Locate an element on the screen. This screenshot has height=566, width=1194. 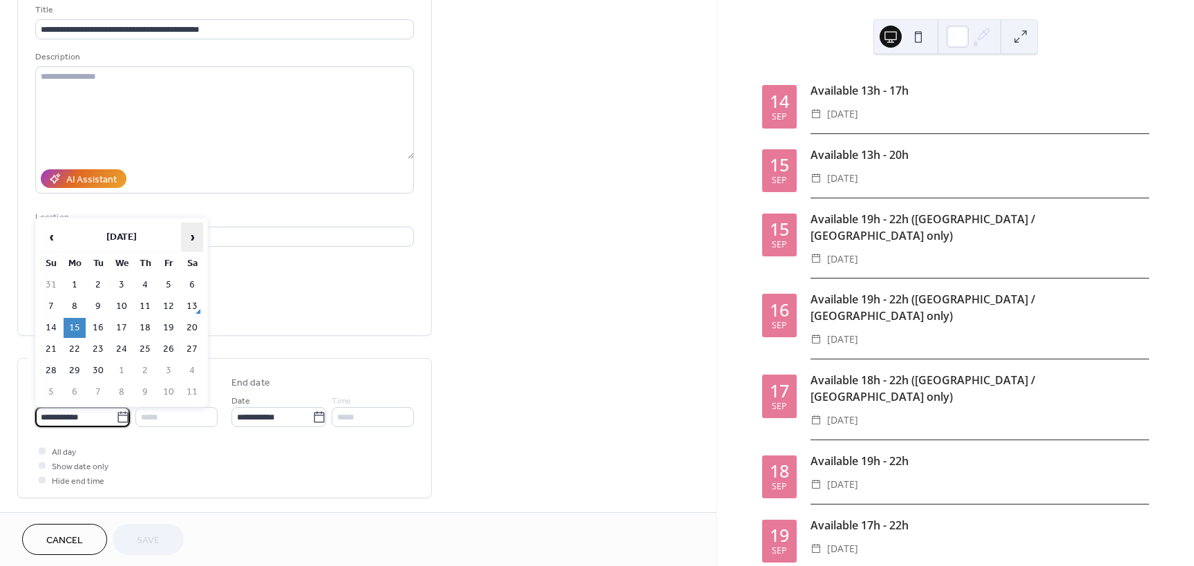
td: 31 is located at coordinates (51, 285).